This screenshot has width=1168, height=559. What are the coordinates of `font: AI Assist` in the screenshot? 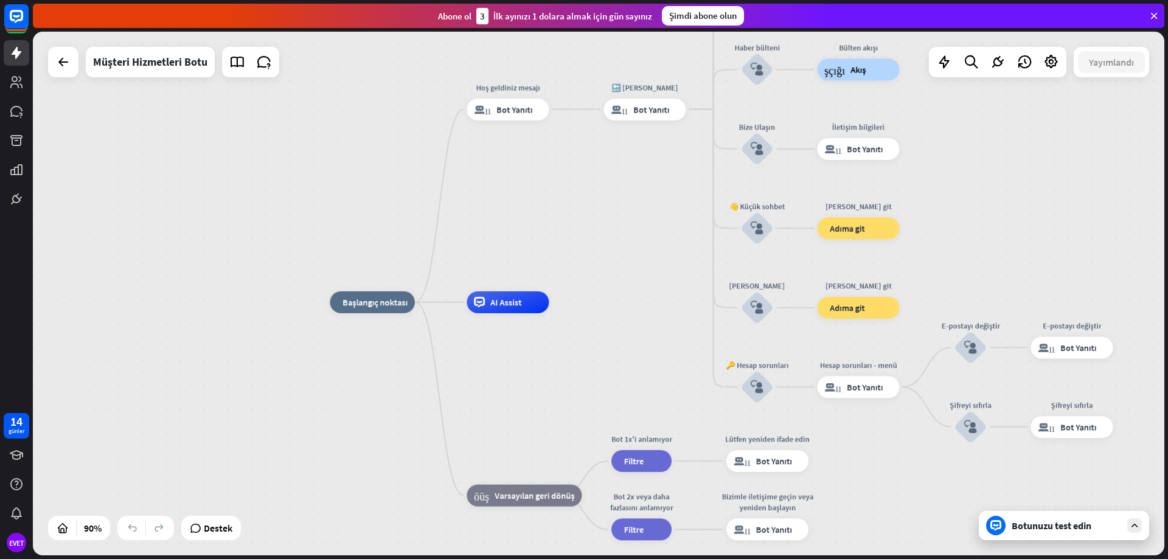 It's located at (506, 302).